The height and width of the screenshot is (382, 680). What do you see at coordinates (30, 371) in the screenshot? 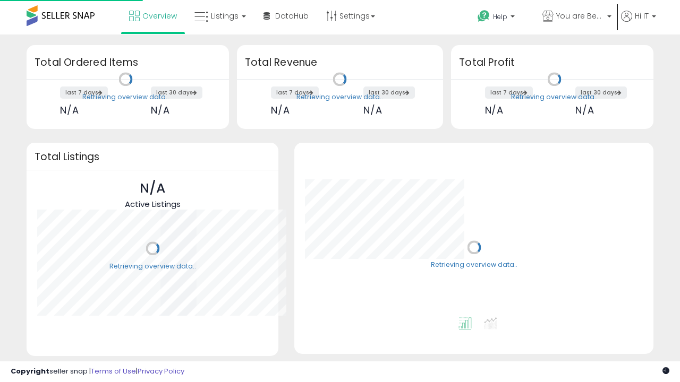
I see `strong: Copyright` at bounding box center [30, 371].